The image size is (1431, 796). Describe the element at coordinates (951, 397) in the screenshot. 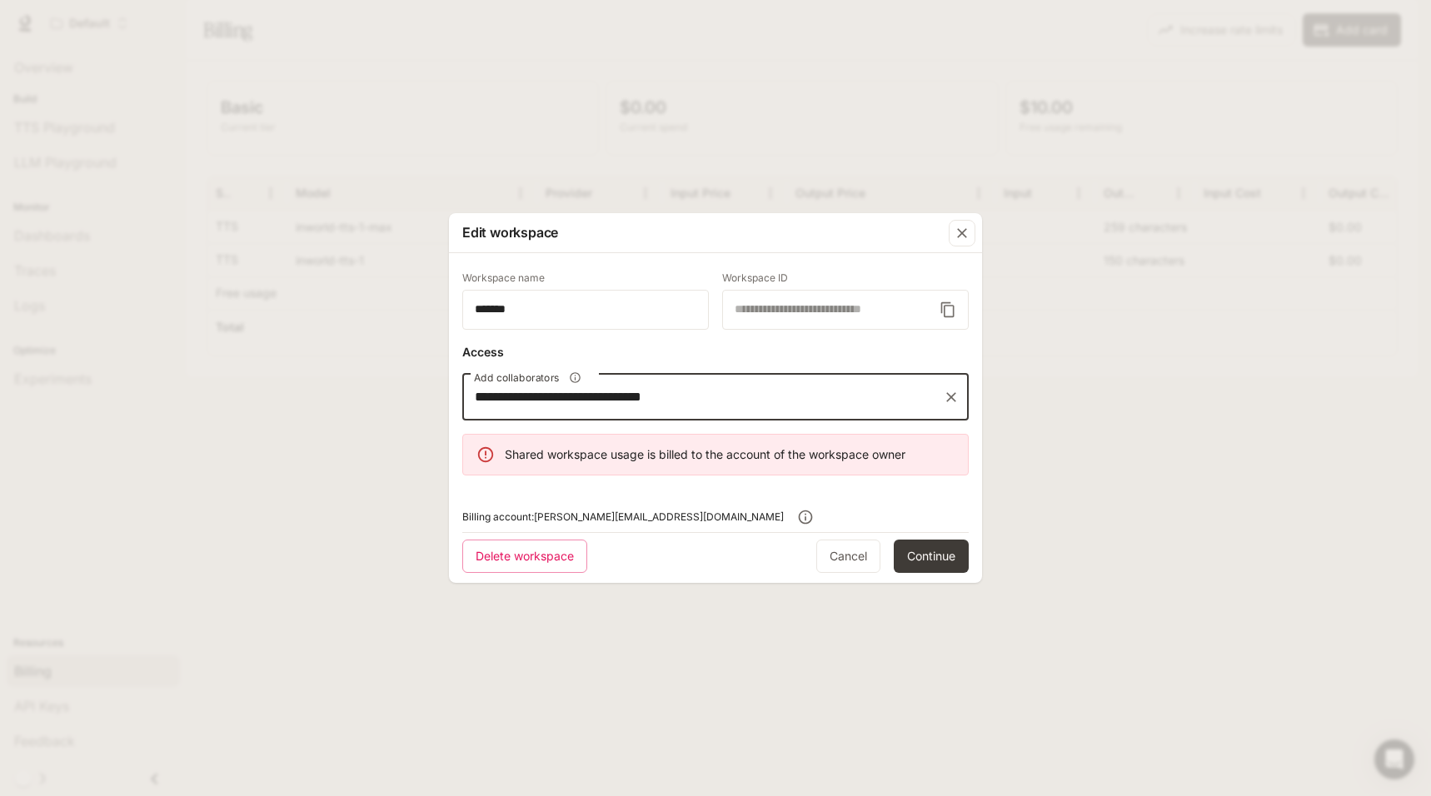

I see `button: Clear` at that location.